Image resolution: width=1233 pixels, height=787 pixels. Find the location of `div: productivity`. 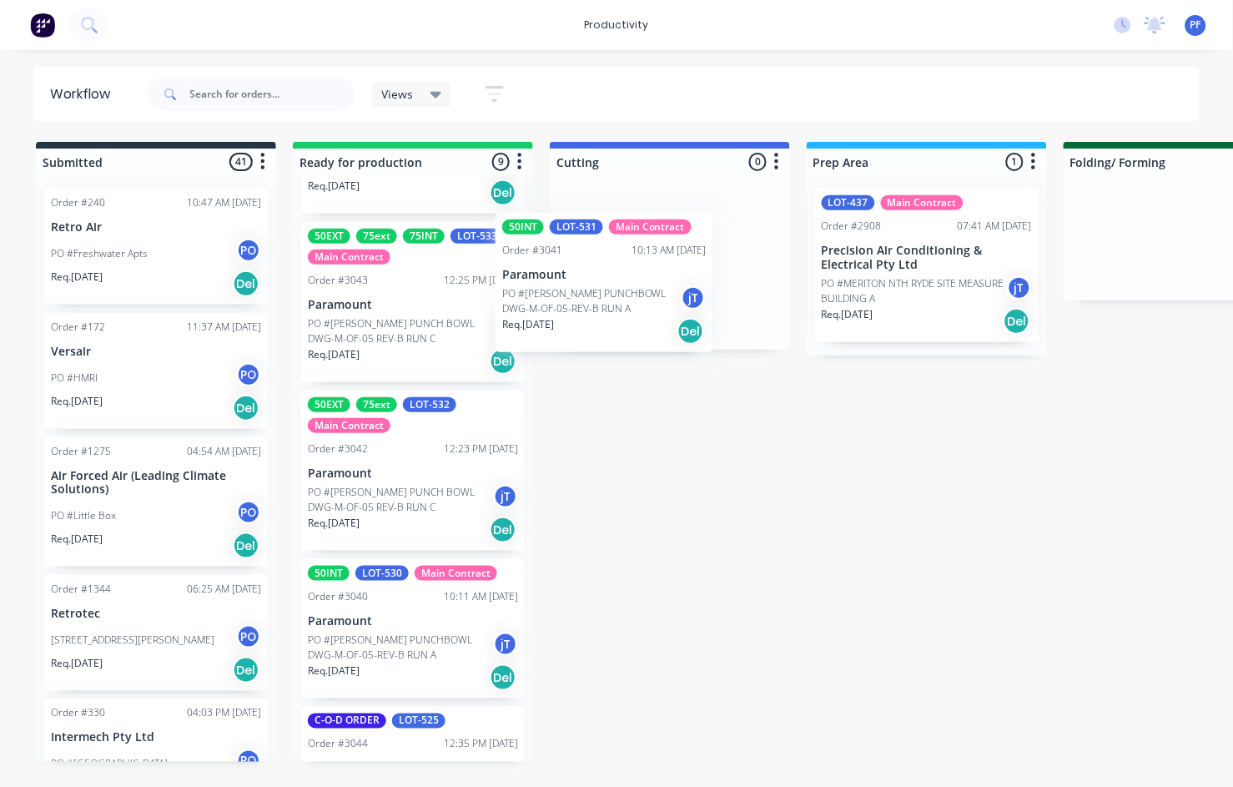

div: productivity is located at coordinates (616, 25).